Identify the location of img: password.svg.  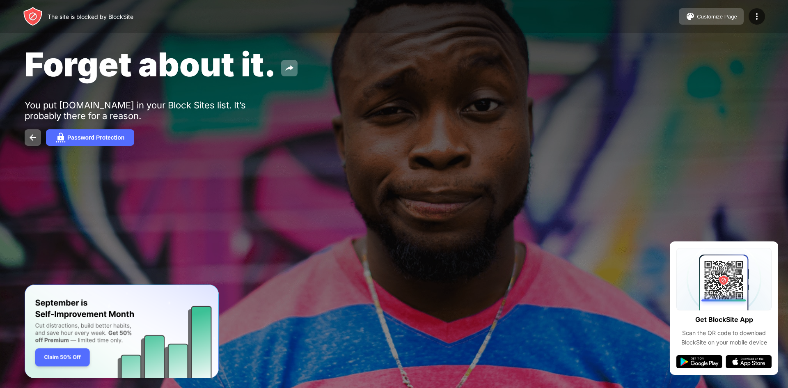
(61, 137).